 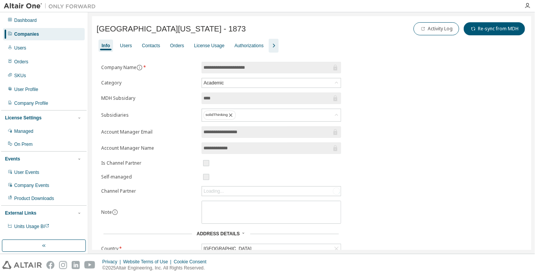 I want to click on label: Is Channel Partner, so click(x=149, y=163).